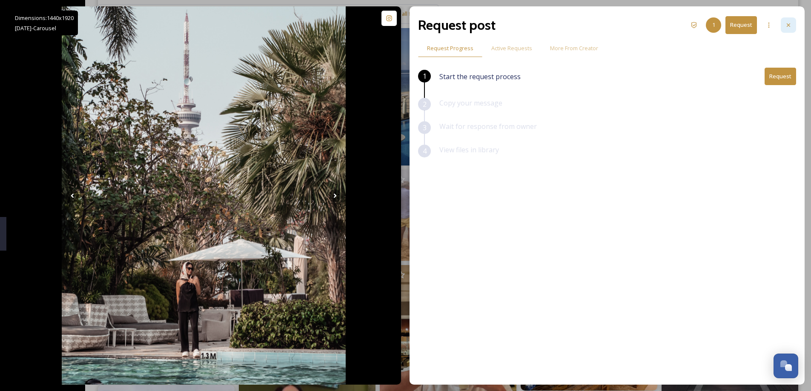  I want to click on span: 3, so click(425, 128).